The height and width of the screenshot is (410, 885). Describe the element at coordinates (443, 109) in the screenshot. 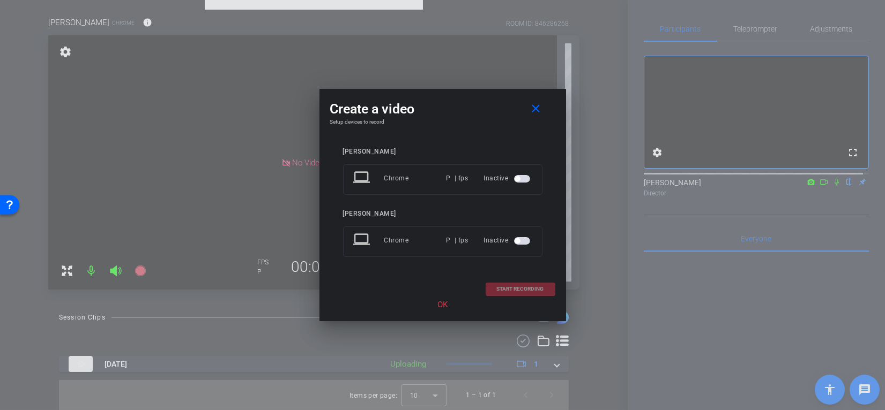

I see `div: Create a video` at that location.